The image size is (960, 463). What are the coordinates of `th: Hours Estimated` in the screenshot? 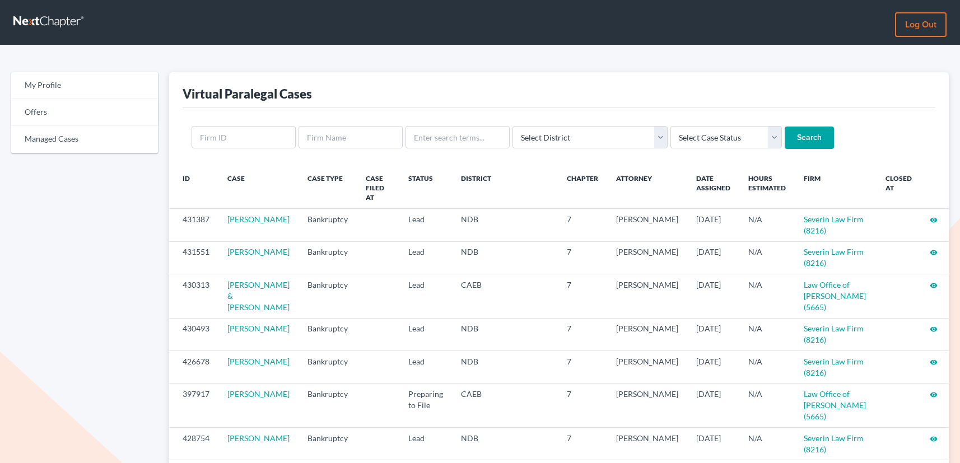 It's located at (767, 188).